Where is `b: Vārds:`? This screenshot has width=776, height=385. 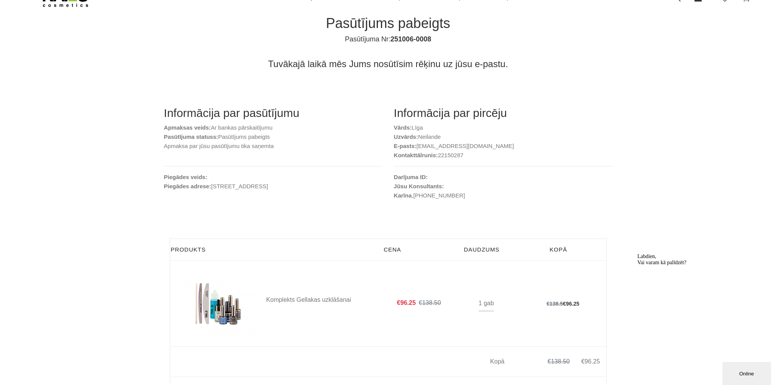
b: Vārds: is located at coordinates (403, 127).